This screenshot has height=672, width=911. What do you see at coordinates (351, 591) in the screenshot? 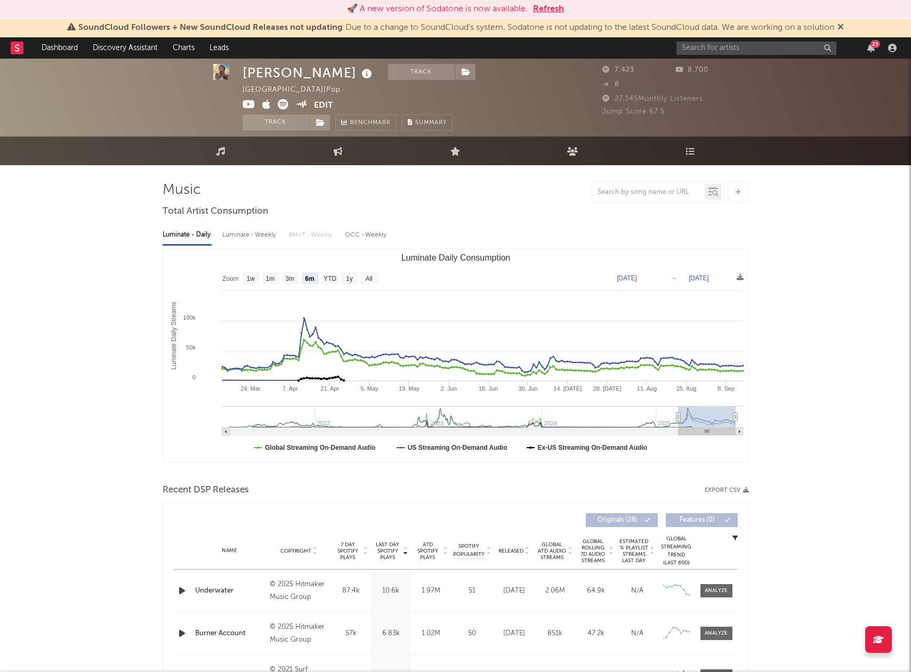
I see `div: 87.4k` at bounding box center [351, 591].